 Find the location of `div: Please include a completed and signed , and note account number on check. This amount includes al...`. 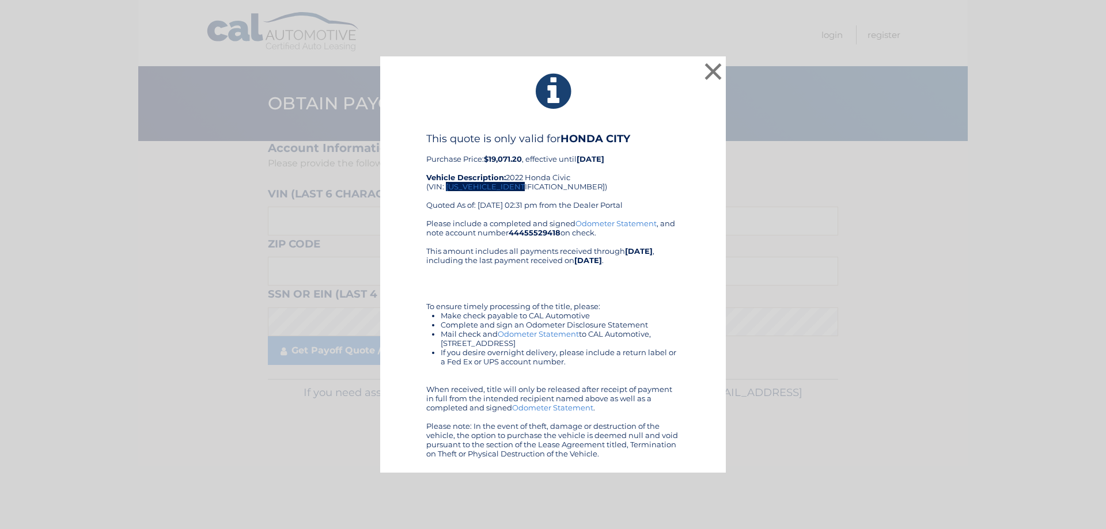

div: Please include a completed and signed , and note account number on check. This amount includes al... is located at coordinates (553, 339).